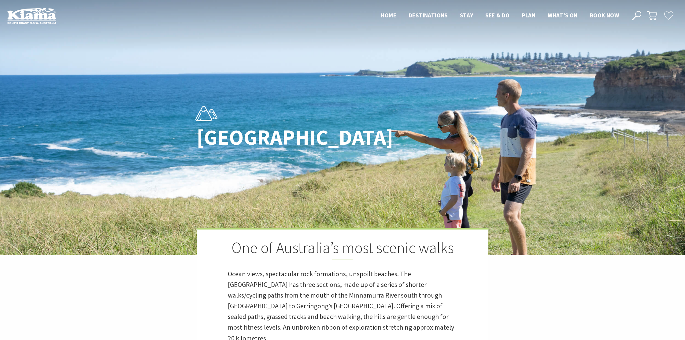  Describe the element at coordinates (388, 15) in the screenshot. I see `span: Home` at that location.